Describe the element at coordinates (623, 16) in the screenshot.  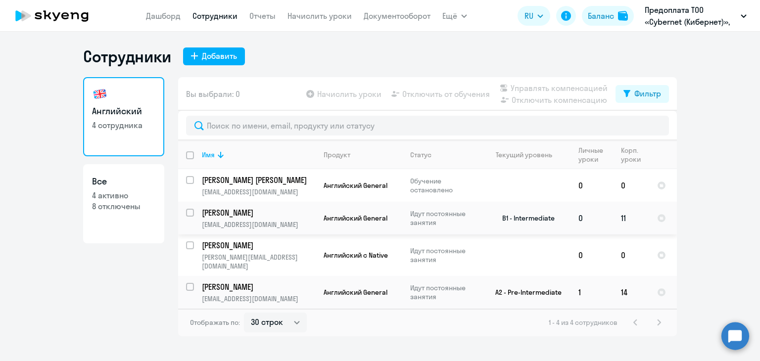
I see `img: balance` at that location.